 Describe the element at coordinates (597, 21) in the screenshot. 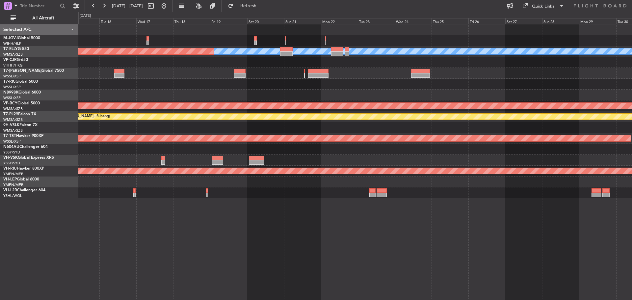

I see `div: Mon 29` at that location.